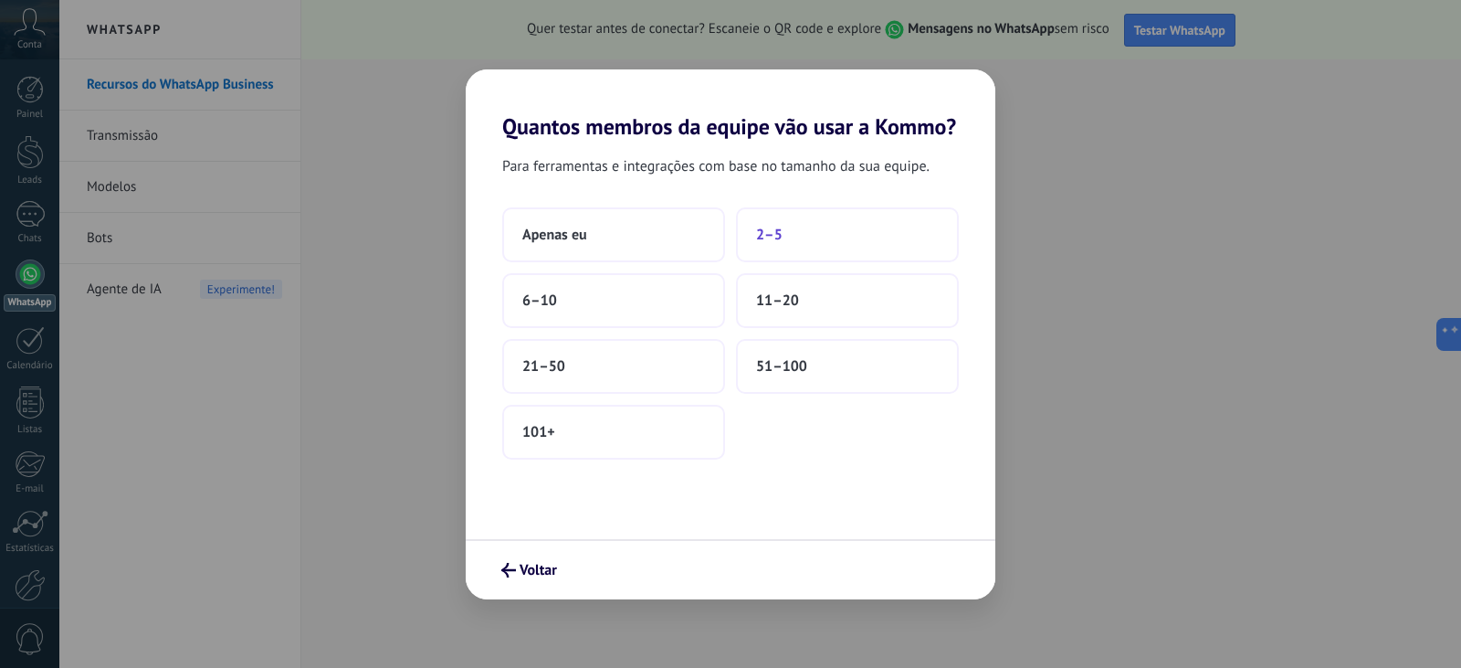 Image resolution: width=1461 pixels, height=668 pixels. What do you see at coordinates (848, 235) in the screenshot?
I see `button: 2–5` at bounding box center [848, 235].